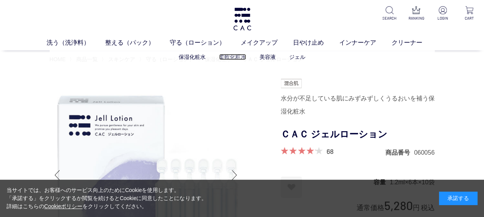  Describe the element at coordinates (235, 175) in the screenshot. I see `div: Next slide` at that location.